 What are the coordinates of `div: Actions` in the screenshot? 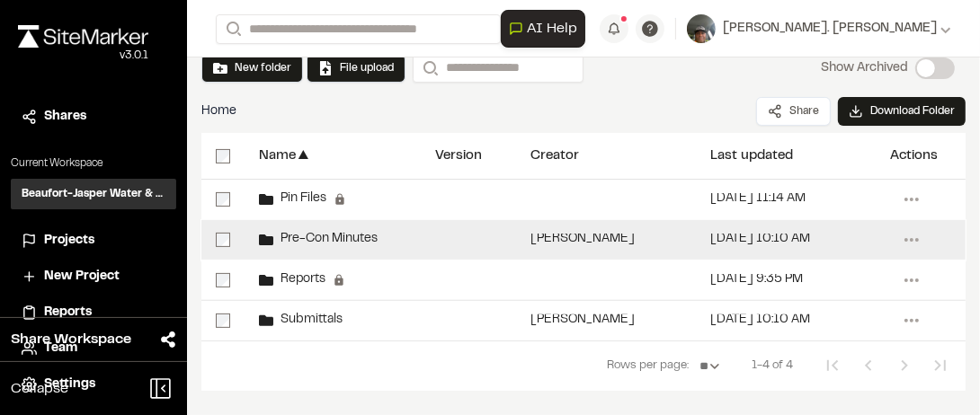 It's located at (913, 156).